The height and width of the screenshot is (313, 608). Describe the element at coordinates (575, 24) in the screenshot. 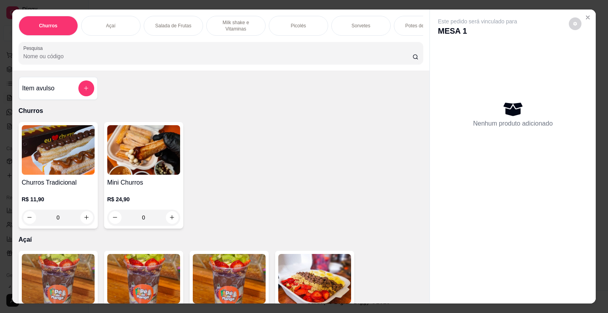

I see `button: decrease-product-quantity` at that location.